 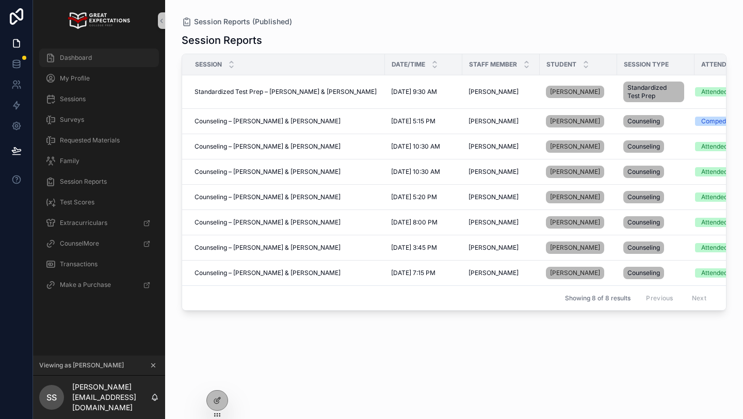 What do you see at coordinates (99, 78) in the screenshot?
I see `a: My Profile` at bounding box center [99, 78].